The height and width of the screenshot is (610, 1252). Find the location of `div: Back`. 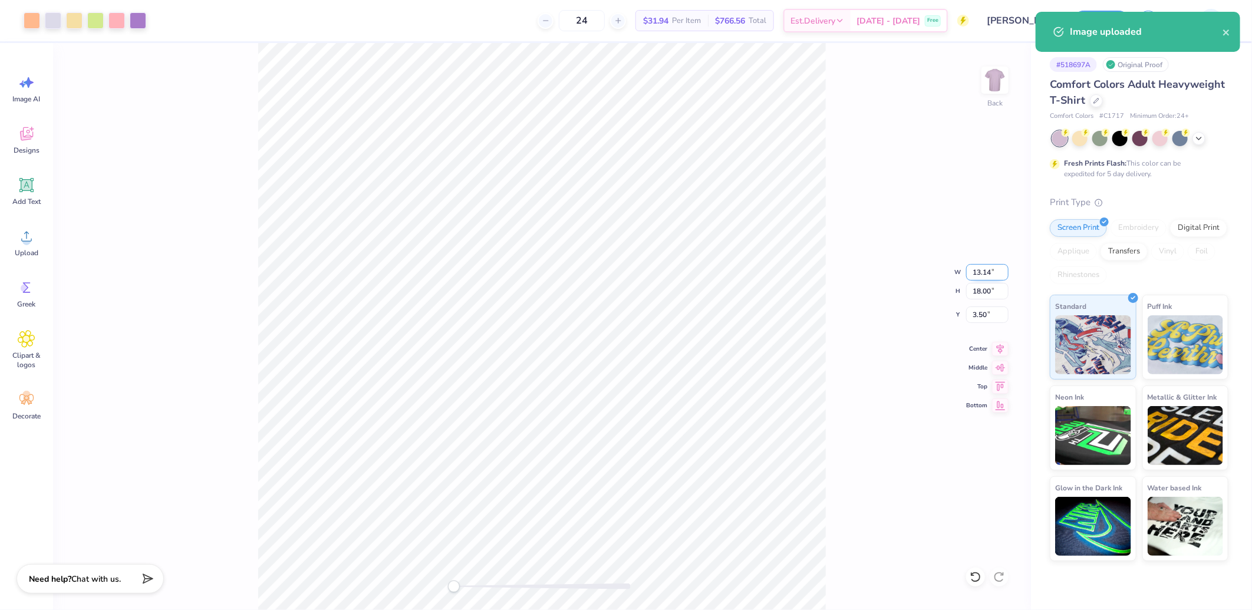

div: Back is located at coordinates (995, 103).